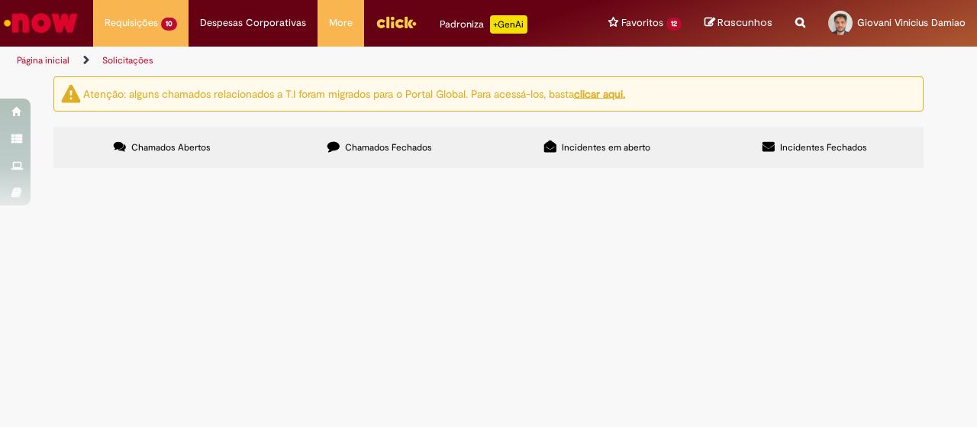  What do you see at coordinates (599, 93) in the screenshot?
I see `u: clicar aqui.` at bounding box center [599, 93].